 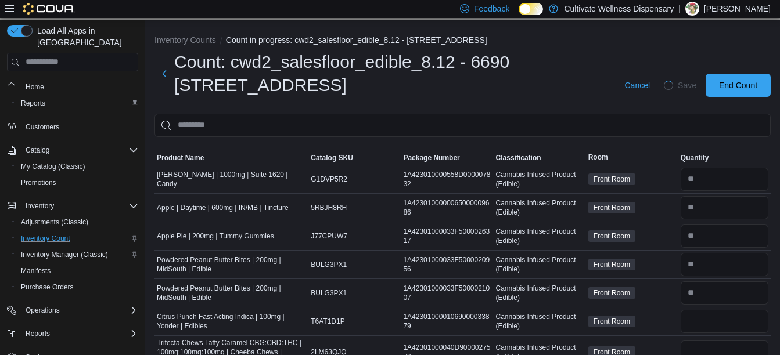 What do you see at coordinates (47, 287) in the screenshot?
I see `a: Purchase Orders` at bounding box center [47, 287].